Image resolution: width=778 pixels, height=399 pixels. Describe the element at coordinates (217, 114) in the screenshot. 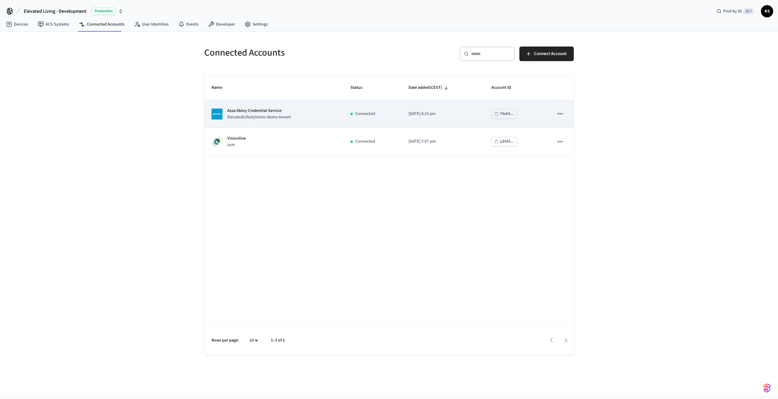

I see `img: ASSA ABLOY Credential Service` at that location.